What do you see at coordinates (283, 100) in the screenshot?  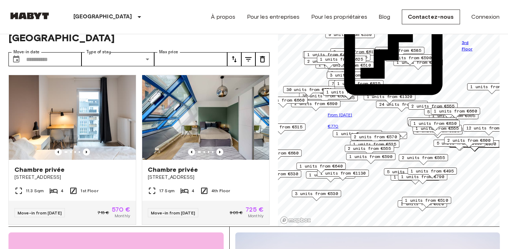 I see `span: 1 units from €660` at bounding box center [283, 100].